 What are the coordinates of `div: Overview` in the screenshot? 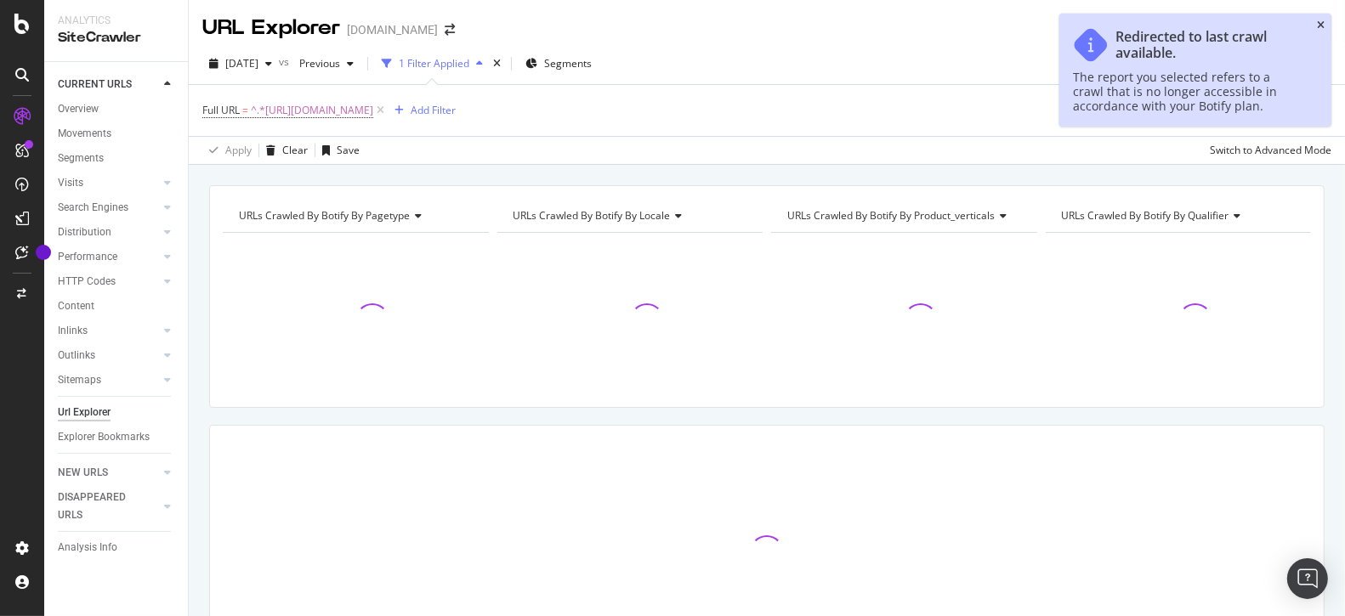 It's located at (78, 109).